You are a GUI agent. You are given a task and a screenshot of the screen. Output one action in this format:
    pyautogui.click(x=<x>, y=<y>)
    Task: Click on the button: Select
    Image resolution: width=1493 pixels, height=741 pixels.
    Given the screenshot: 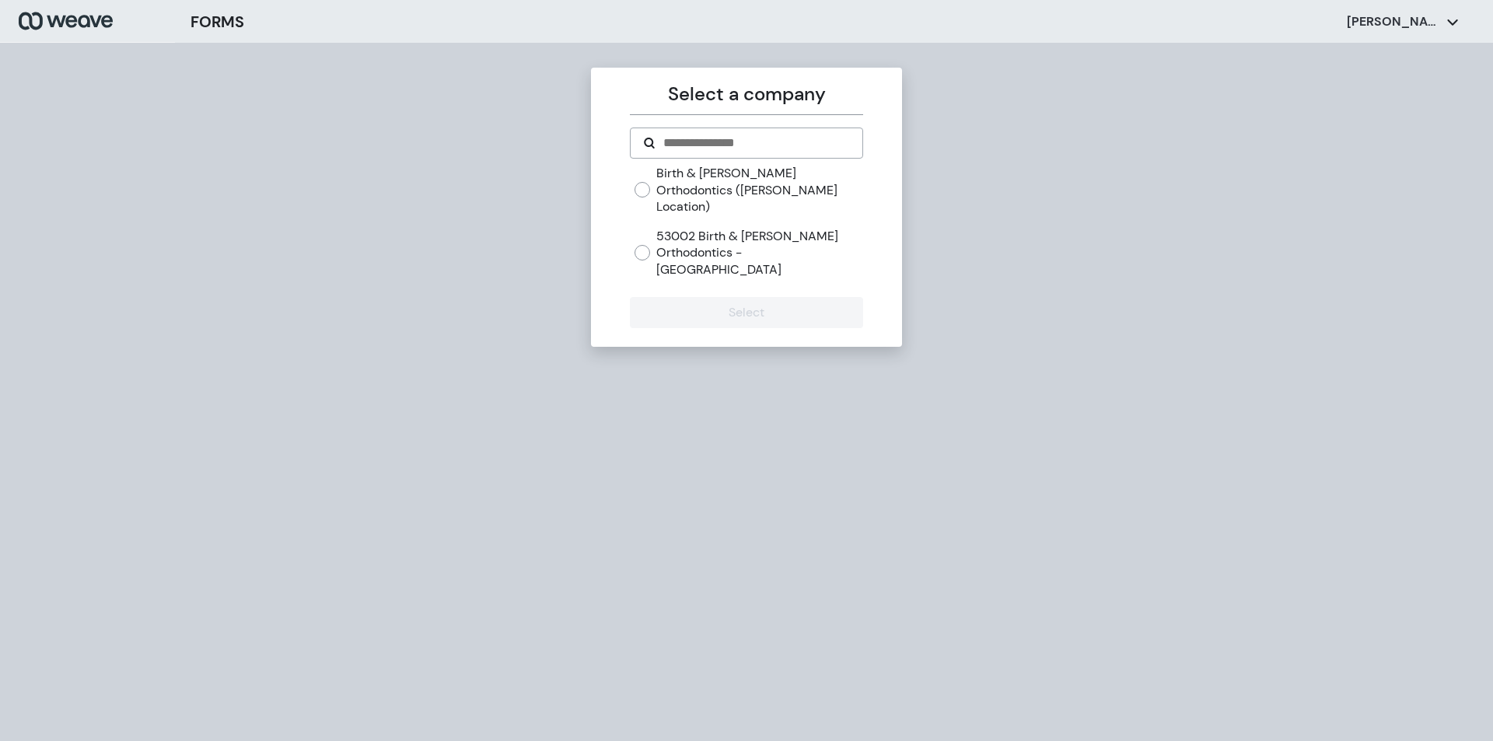 What is the action you would take?
    pyautogui.click(x=746, y=313)
    